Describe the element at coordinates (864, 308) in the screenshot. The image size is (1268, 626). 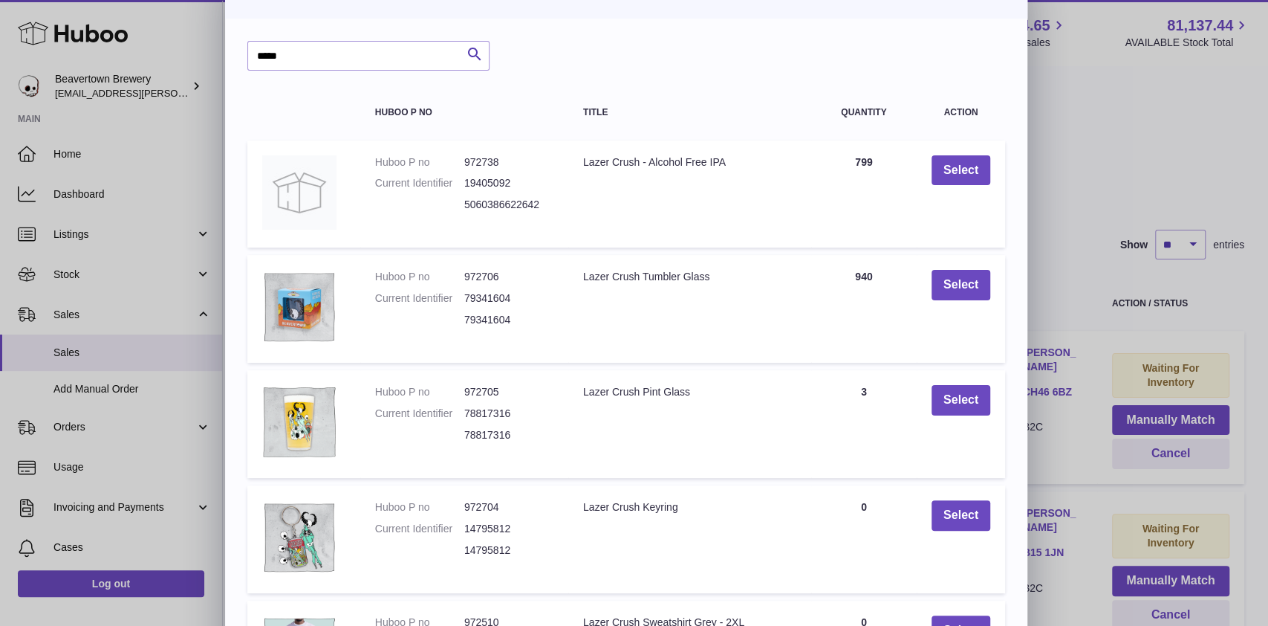
I see `td: 940` at that location.